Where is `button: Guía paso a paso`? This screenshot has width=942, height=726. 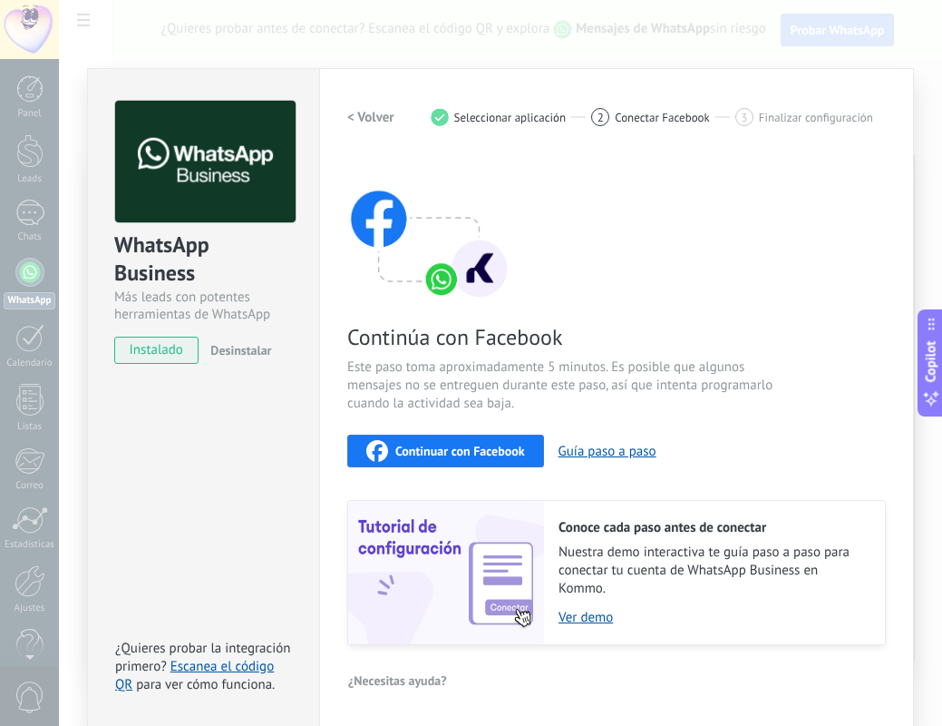 button: Guía paso a paso is located at coordinates (608, 451).